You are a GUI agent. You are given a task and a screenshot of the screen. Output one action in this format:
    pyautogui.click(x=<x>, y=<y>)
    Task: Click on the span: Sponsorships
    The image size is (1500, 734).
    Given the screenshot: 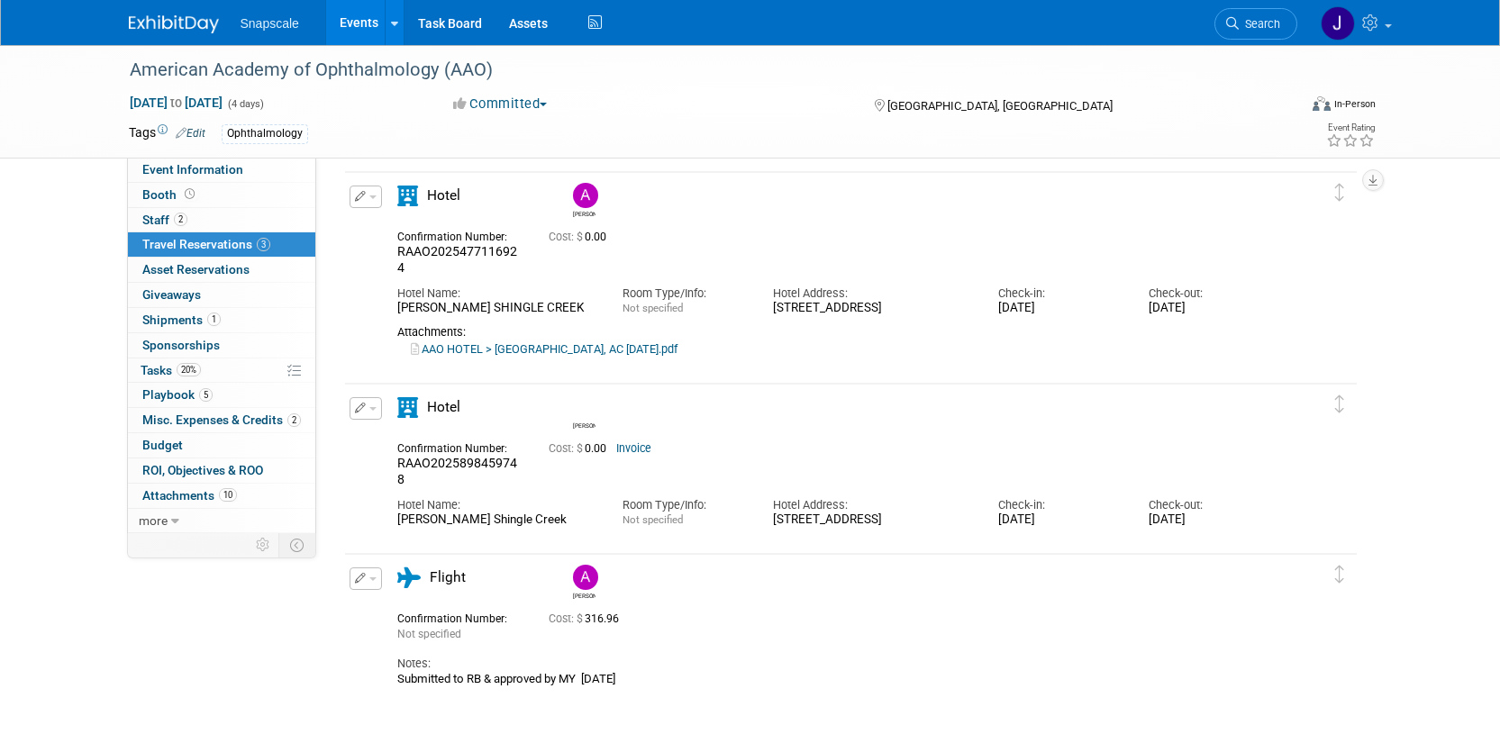 What is the action you would take?
    pyautogui.click(x=181, y=345)
    